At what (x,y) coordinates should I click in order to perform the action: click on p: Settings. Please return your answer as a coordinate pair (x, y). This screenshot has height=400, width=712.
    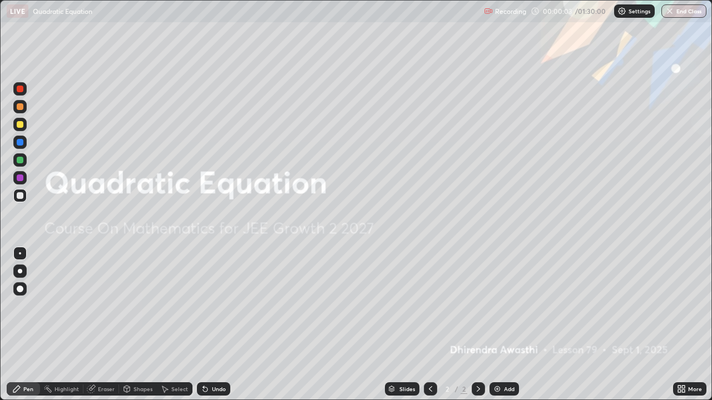
    Looking at the image, I should click on (639, 11).